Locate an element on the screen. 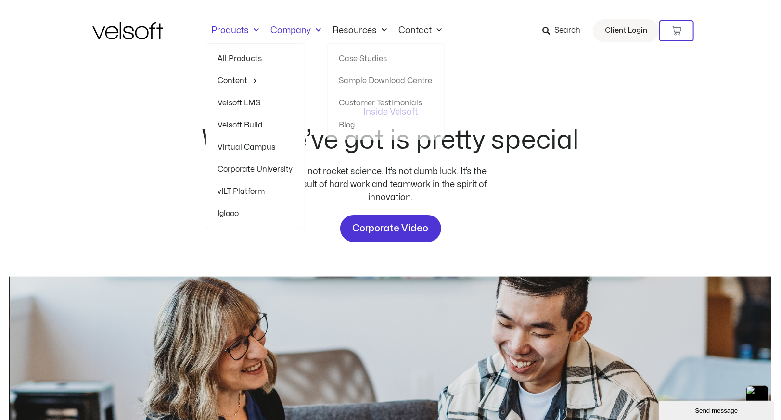 The width and height of the screenshot is (781, 420). a: ContentMenu Toggle is located at coordinates (255, 81).